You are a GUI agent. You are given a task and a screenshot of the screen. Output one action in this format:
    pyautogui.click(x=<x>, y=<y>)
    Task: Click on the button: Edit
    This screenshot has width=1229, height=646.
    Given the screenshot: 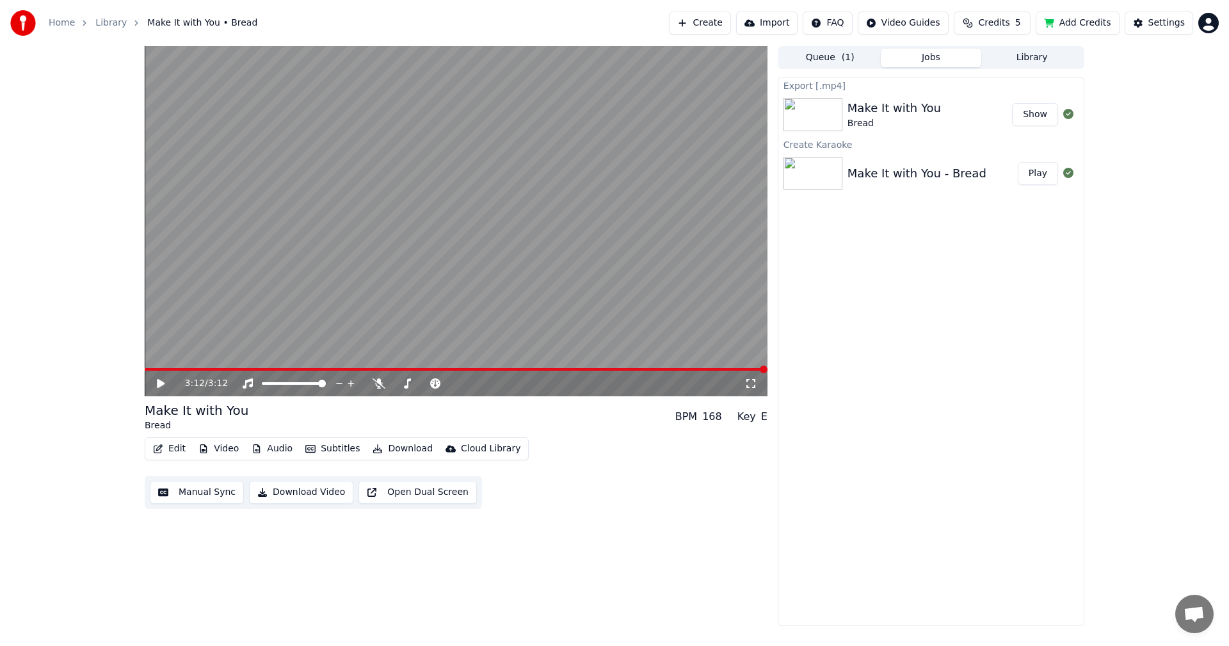 What is the action you would take?
    pyautogui.click(x=169, y=449)
    